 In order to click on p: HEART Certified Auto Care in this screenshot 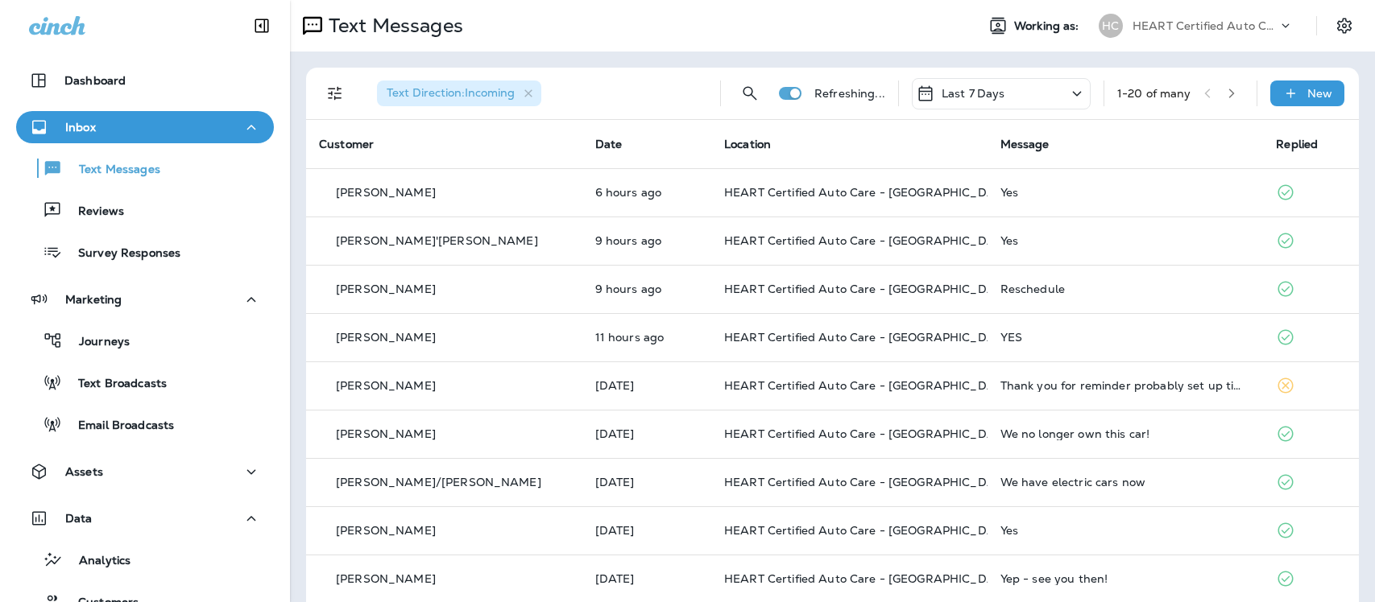, I will do `click(1205, 26)`.